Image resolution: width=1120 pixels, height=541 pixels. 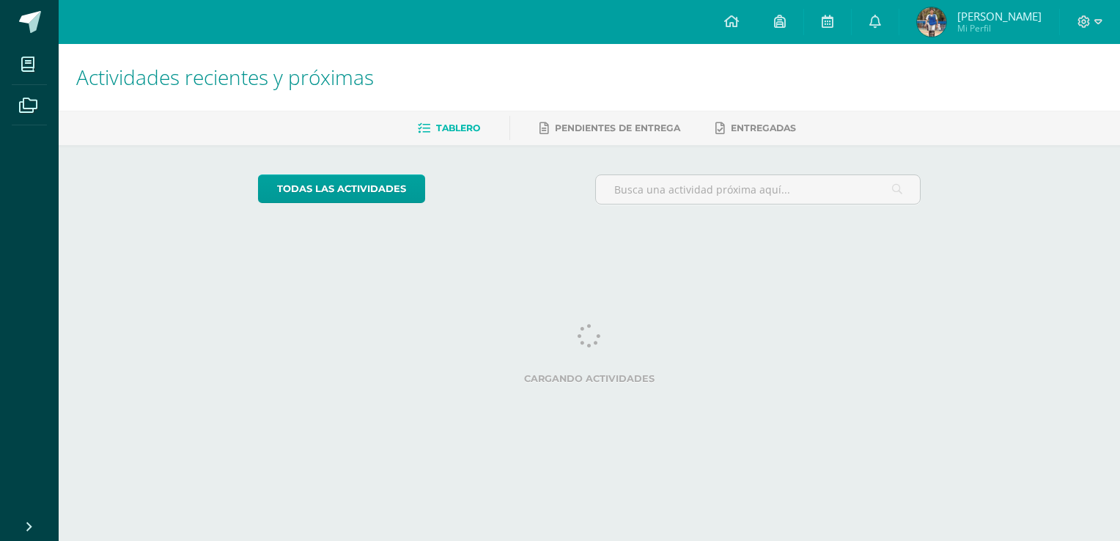 I want to click on a: Tablero, so click(x=449, y=128).